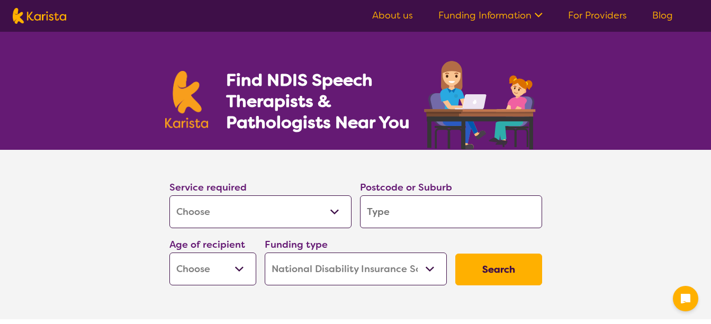  I want to click on h1: Find NDIS Speech Therapists & Pathologists Near You, so click(324, 101).